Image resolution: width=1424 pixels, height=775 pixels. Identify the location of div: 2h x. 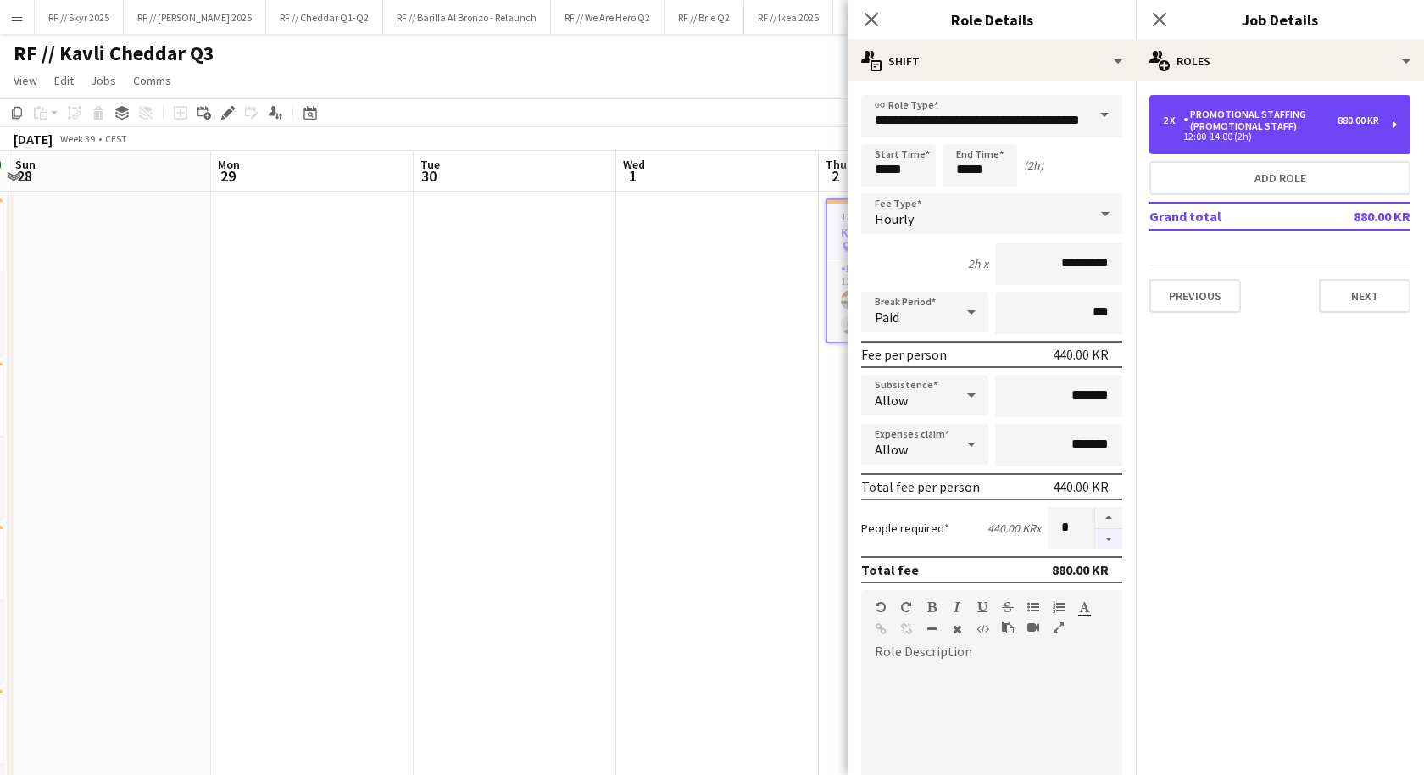
(978, 264).